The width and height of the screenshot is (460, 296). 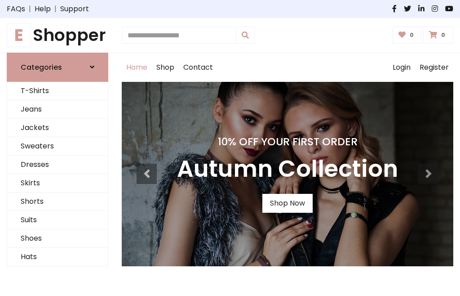 I want to click on a: Jackets, so click(x=58, y=128).